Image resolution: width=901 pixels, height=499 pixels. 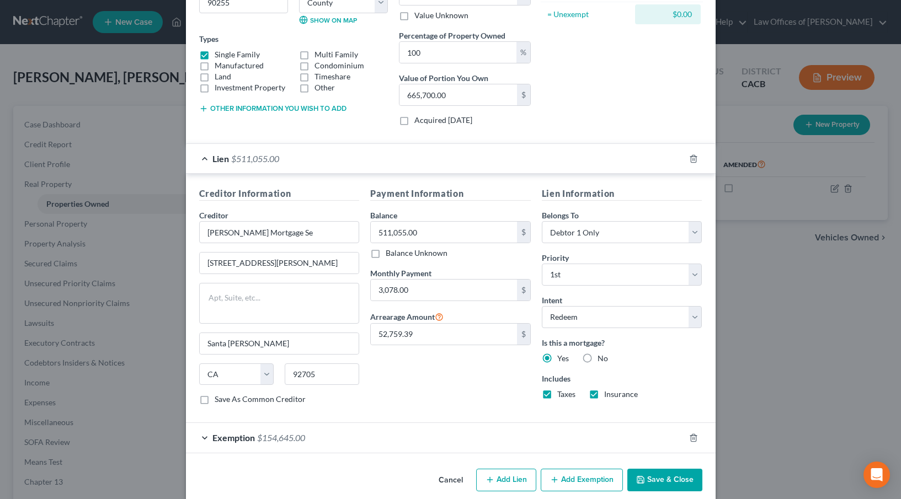 What do you see at coordinates (279, 194) in the screenshot?
I see `h5: Creditor Information` at bounding box center [279, 194].